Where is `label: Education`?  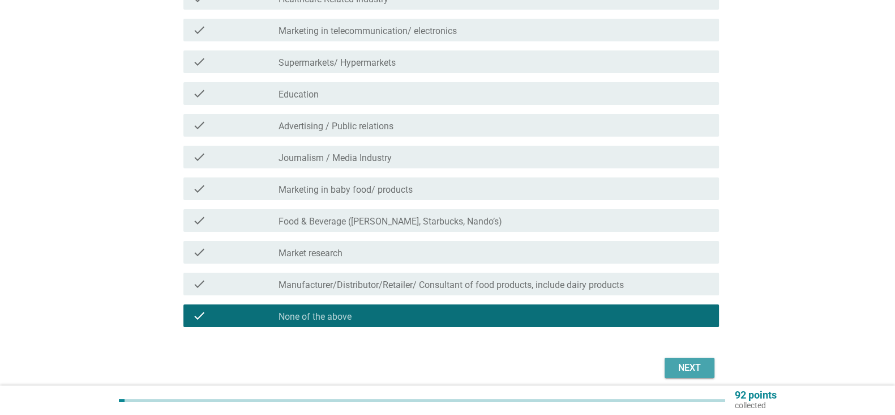
label: Education is located at coordinates (298, 95).